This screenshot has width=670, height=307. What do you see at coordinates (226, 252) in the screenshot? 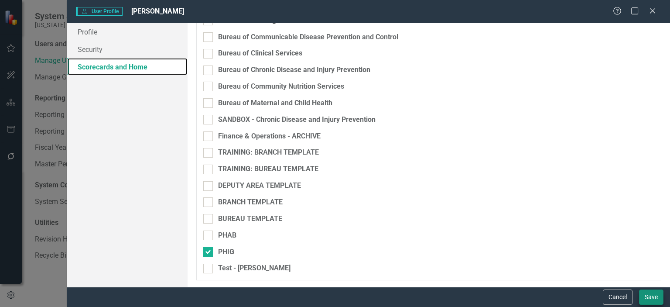
I see `div: PHIG` at bounding box center [226, 252].